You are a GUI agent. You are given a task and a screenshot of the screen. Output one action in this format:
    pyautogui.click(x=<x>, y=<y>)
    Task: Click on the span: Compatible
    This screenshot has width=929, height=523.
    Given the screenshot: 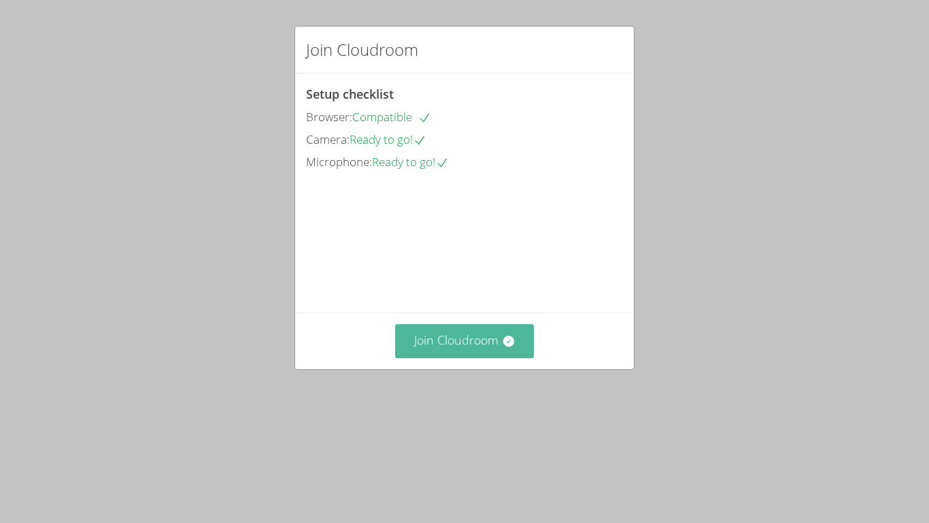 What is the action you would take?
    pyautogui.click(x=392, y=116)
    